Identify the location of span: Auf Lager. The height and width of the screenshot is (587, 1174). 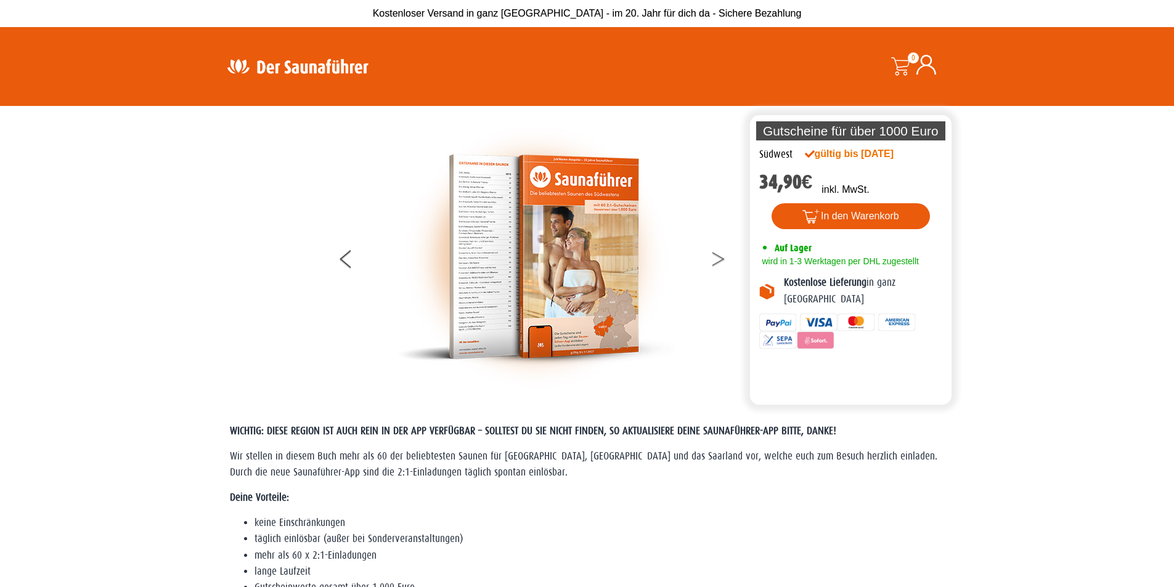
(793, 248).